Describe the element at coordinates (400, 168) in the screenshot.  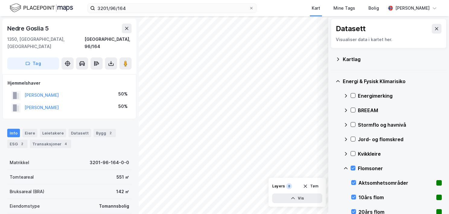
I see `div: Flomsoner` at that location.